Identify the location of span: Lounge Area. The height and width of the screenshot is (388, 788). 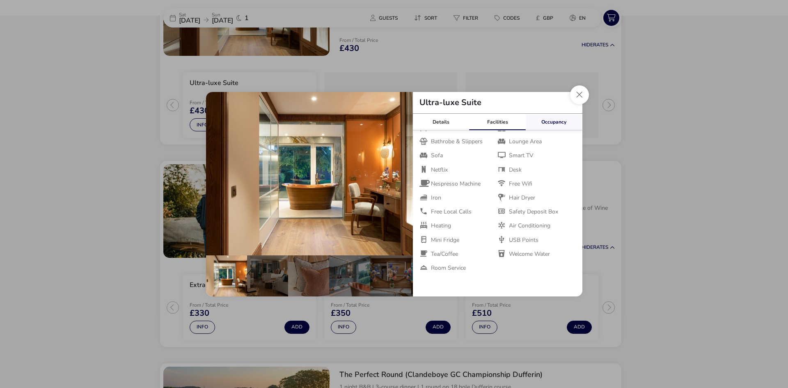
(526, 142).